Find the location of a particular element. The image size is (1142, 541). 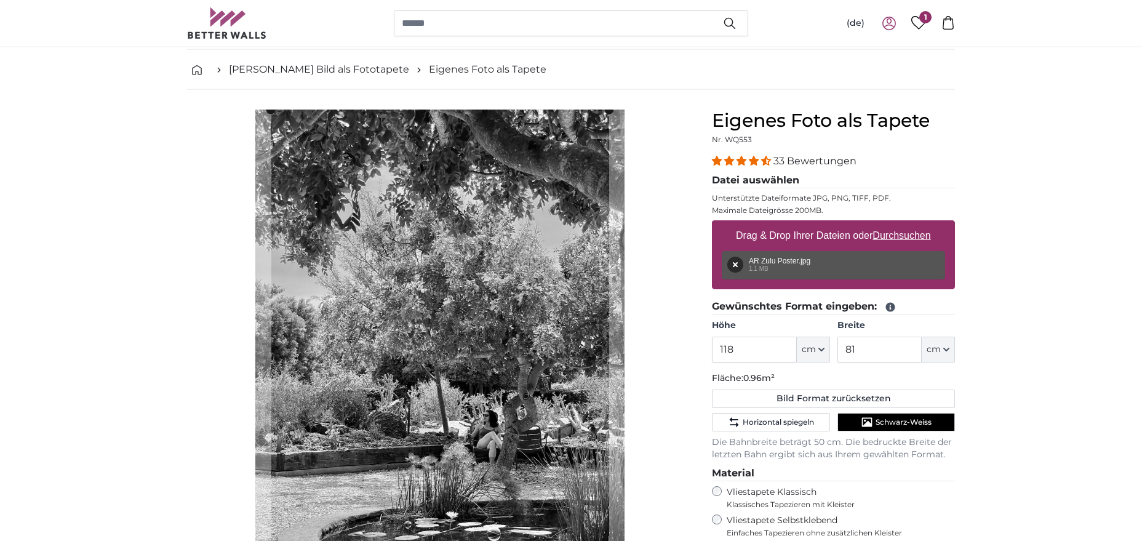

h1: Eigenes Foto als Tapete is located at coordinates (833, 121).